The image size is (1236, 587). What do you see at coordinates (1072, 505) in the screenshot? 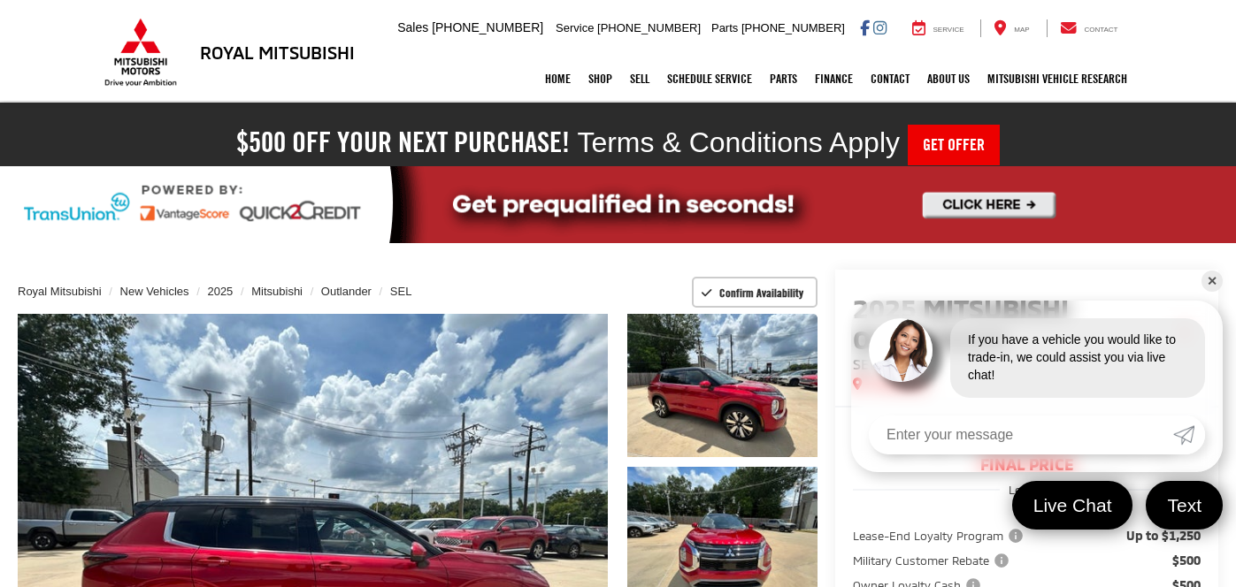
I see `span: Live Chat` at bounding box center [1072, 505].